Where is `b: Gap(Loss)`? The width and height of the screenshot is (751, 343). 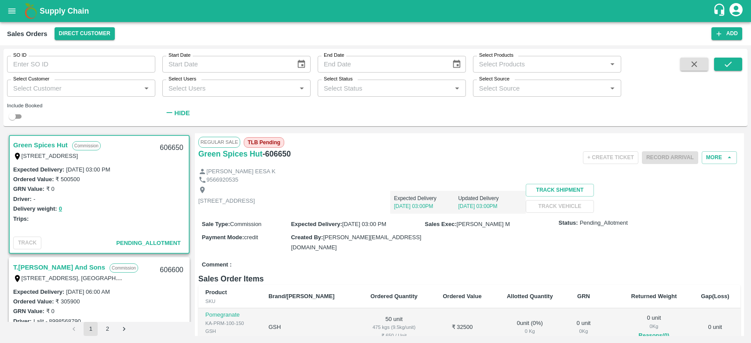 b: Gap(Loss) is located at coordinates (715, 296).